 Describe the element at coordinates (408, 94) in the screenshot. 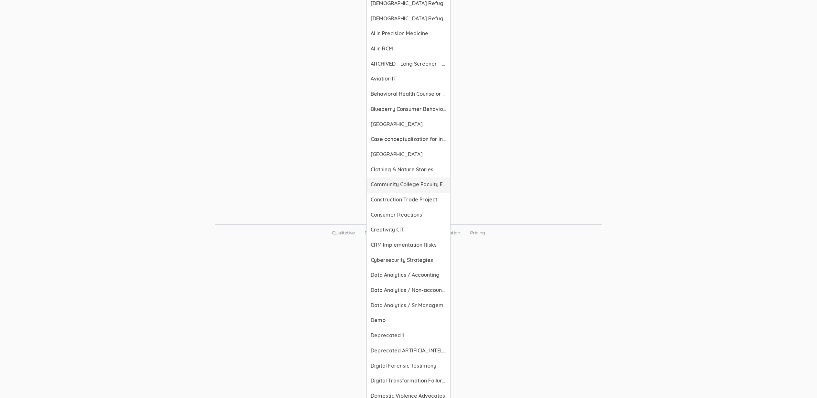

I see `span: Behavioral Health Counselor Supervisors` at that location.